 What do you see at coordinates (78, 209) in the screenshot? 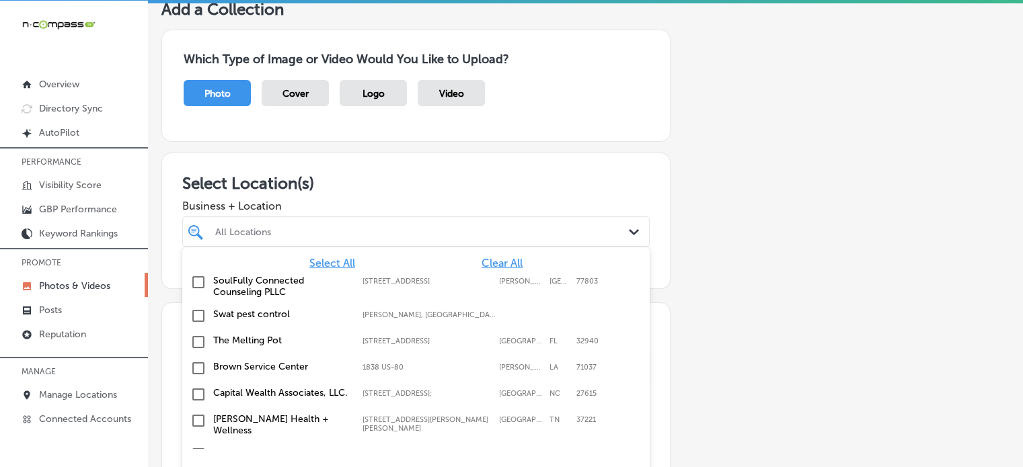
I see `p: GBP Performance` at bounding box center [78, 209].